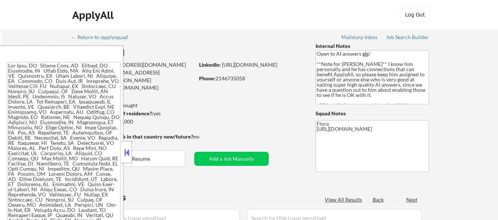 This screenshot has width=498, height=220. What do you see at coordinates (251, 79) in the screenshot?
I see `div: 2146735058` at bounding box center [251, 79].